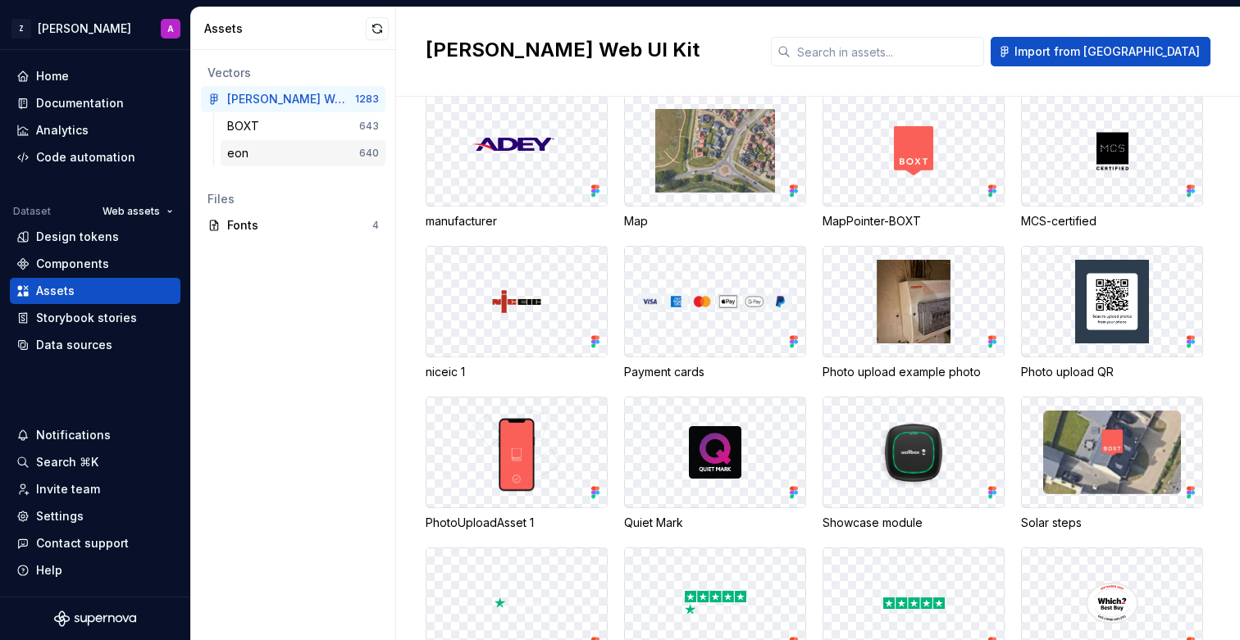 The image size is (1240, 640). What do you see at coordinates (49, 571) in the screenshot?
I see `div: Help` at bounding box center [49, 571].